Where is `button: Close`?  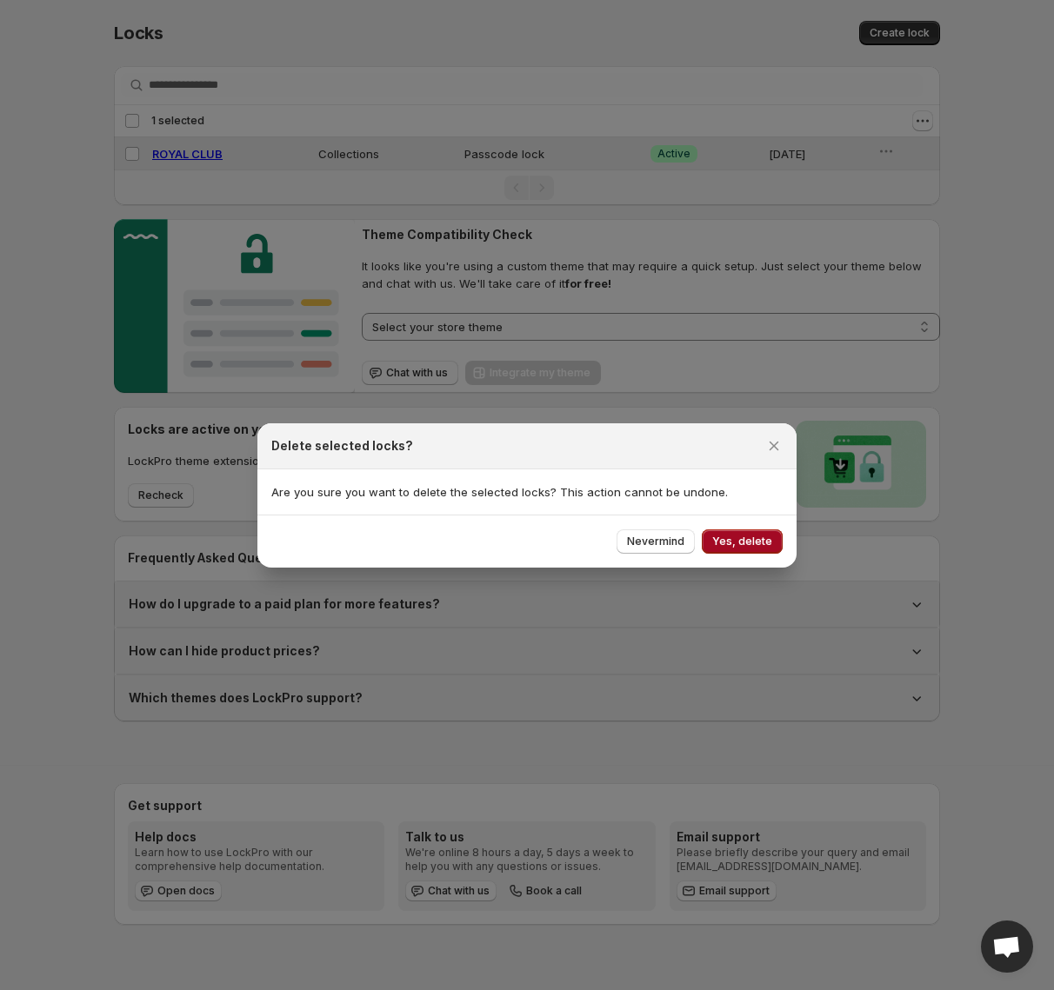
button: Close is located at coordinates (774, 446).